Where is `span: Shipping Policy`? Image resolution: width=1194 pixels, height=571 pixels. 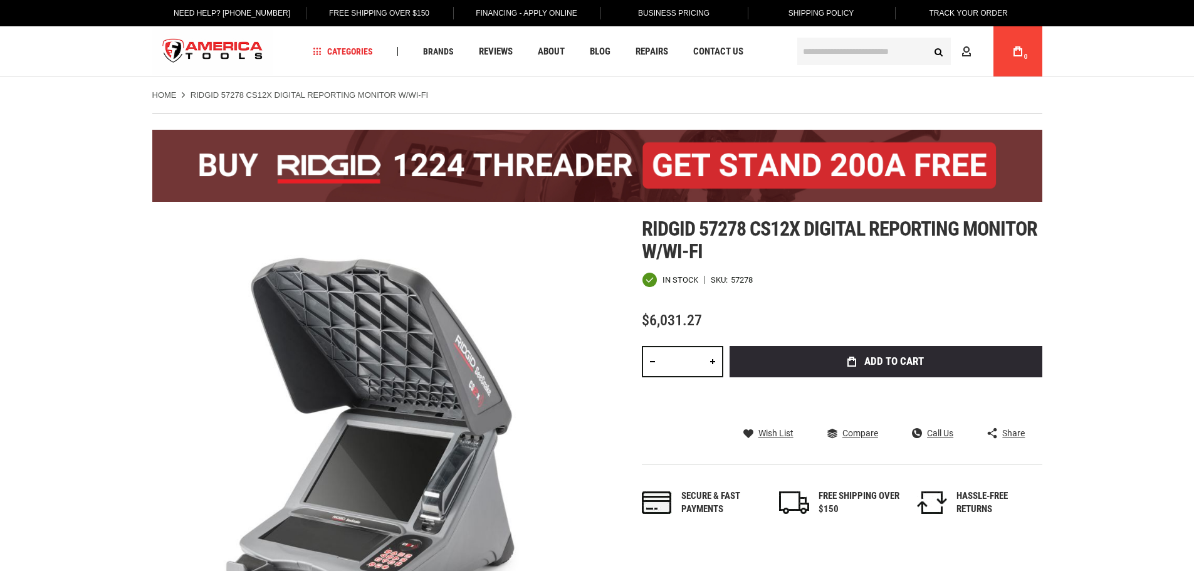
span: Shipping Policy is located at coordinates (821, 13).